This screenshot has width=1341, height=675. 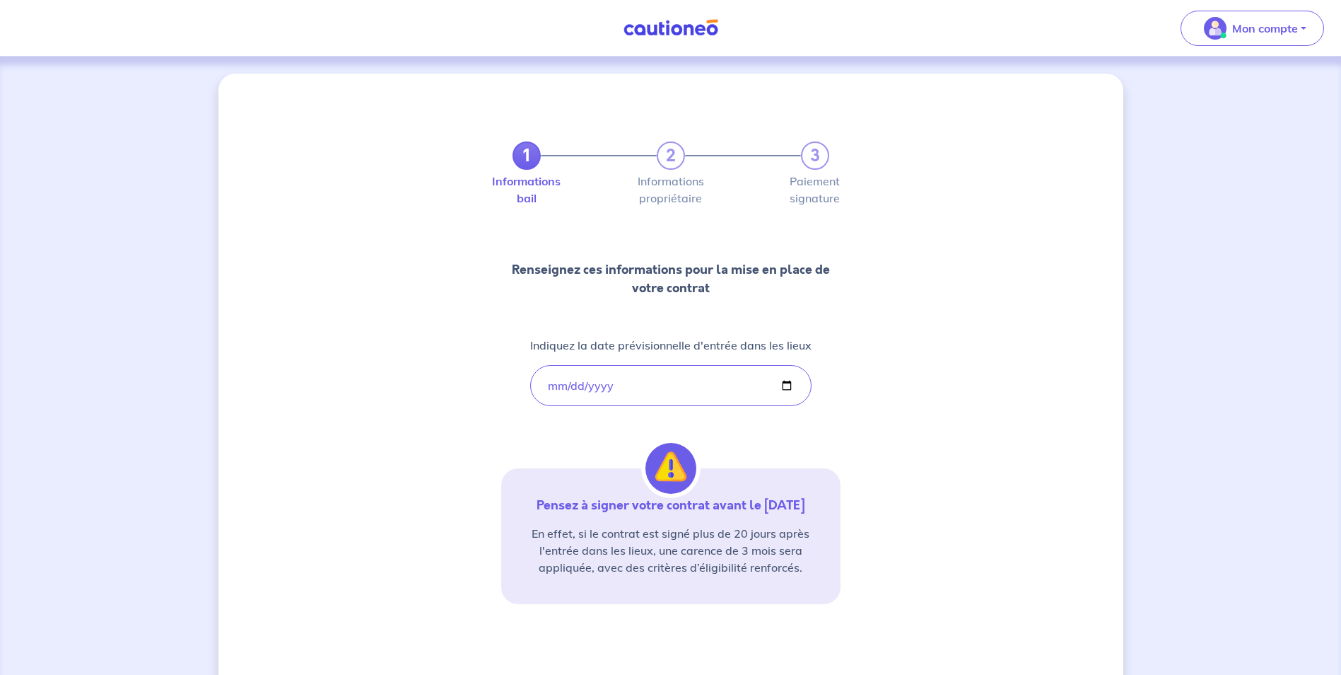 I want to click on label: Informations bail, so click(x=527, y=189).